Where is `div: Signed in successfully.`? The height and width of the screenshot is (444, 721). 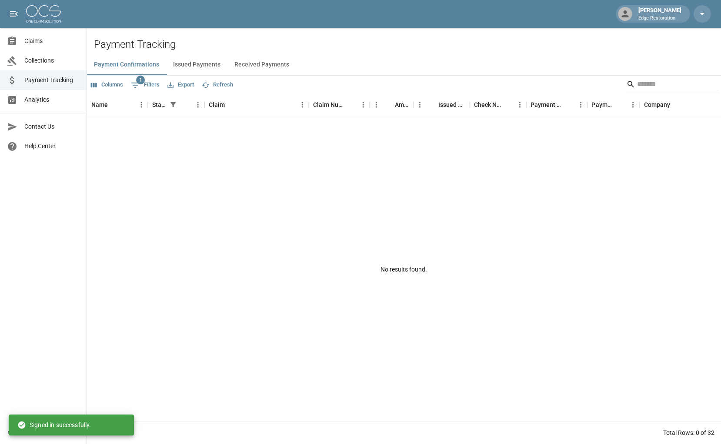
div: Signed in successfully. is located at coordinates (54, 425).